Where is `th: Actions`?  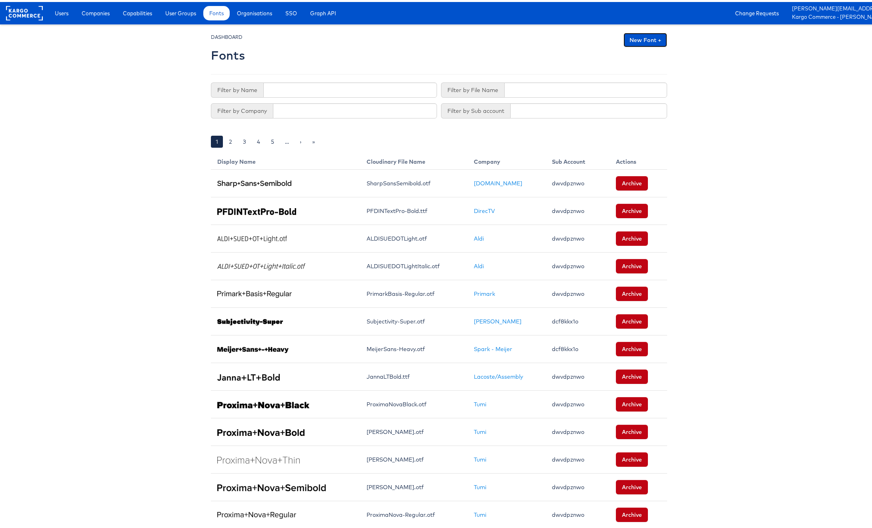
th: Actions is located at coordinates (639, 159).